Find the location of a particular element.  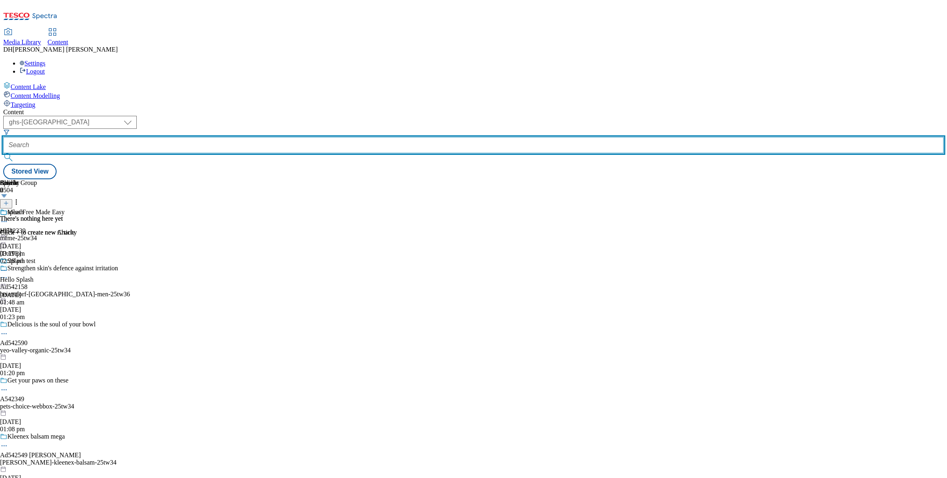

div: Strengthen skin's defence against irritation is located at coordinates (63, 269).